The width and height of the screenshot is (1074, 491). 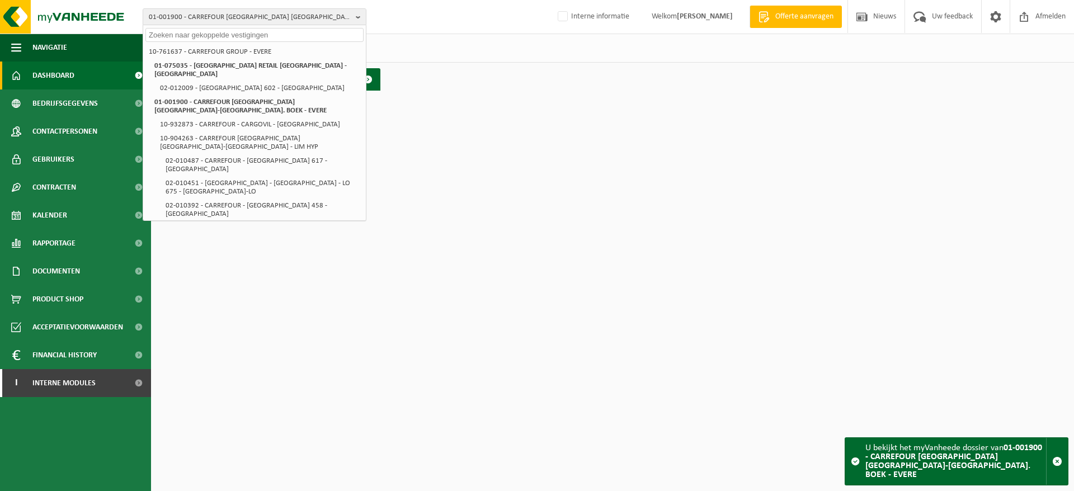 I want to click on span: Gebruikers, so click(x=53, y=159).